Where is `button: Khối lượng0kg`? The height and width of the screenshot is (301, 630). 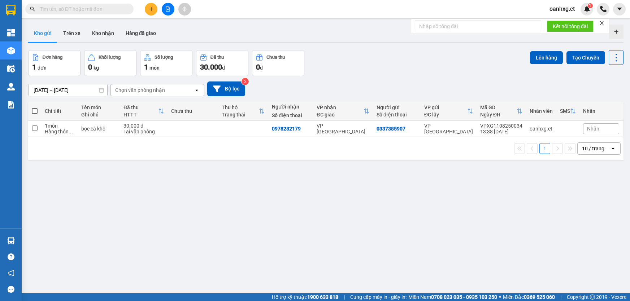
button: Khối lượng0kg is located at coordinates (110, 63).